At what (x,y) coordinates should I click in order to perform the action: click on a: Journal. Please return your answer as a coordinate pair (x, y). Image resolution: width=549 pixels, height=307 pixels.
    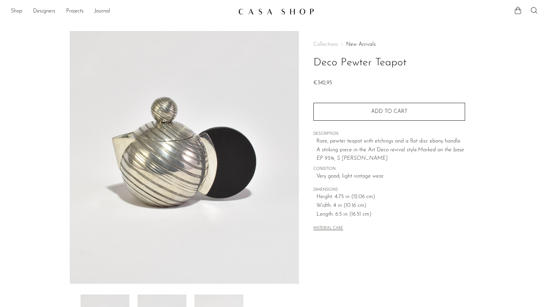
    Looking at the image, I should click on (102, 11).